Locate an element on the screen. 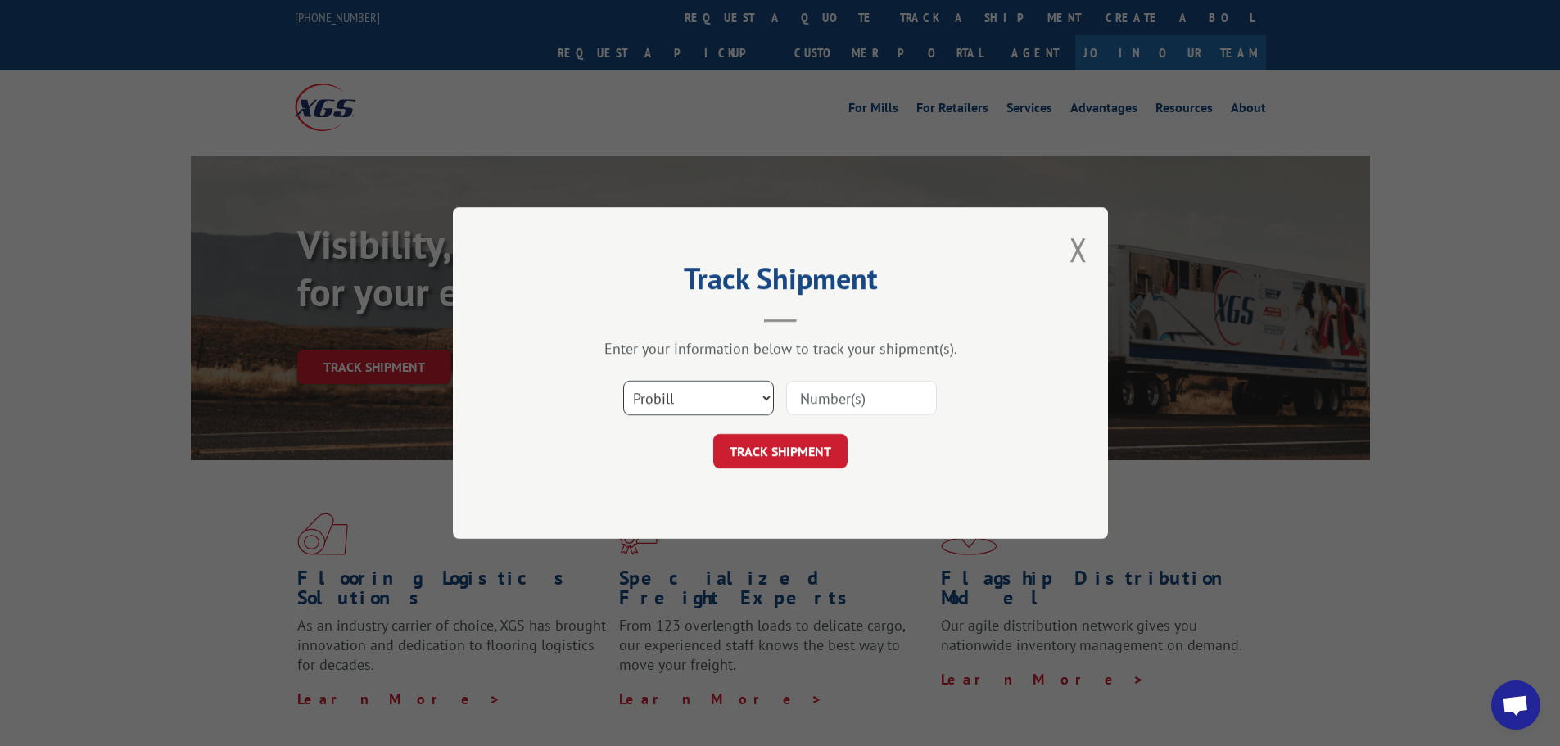  a: Open chat is located at coordinates (1516, 705).